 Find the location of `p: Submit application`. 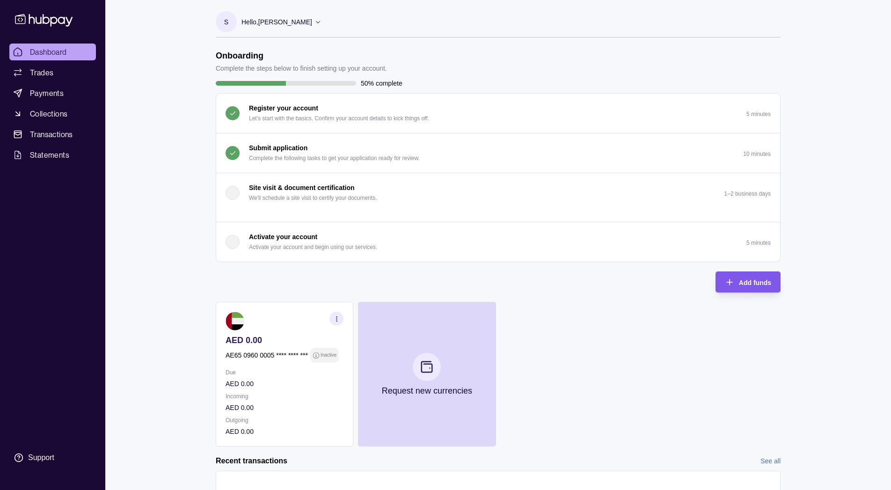

p: Submit application is located at coordinates (278, 148).